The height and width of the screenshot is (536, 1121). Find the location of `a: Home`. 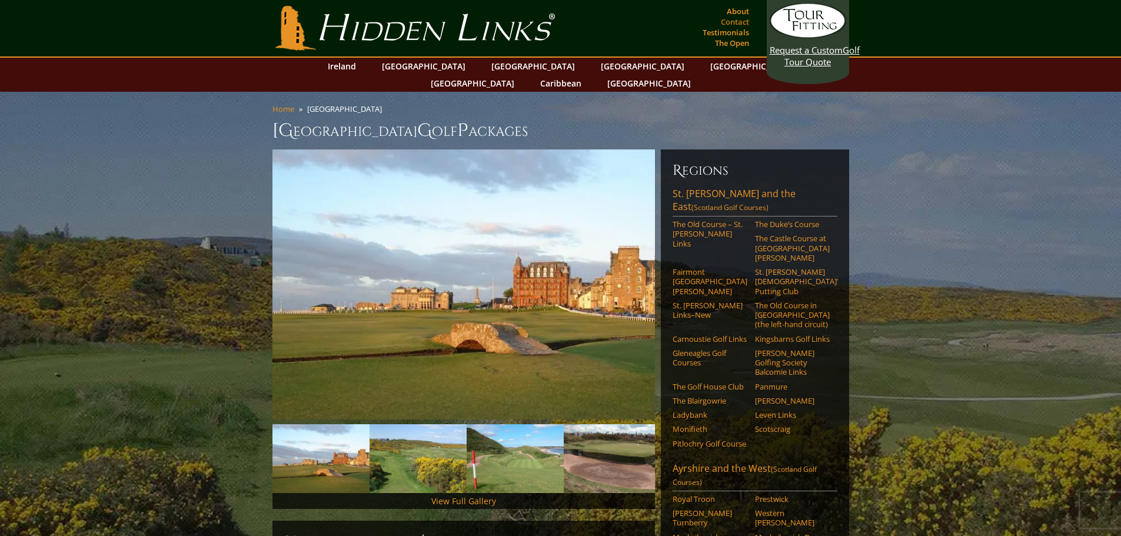

a: Home is located at coordinates (283, 109).